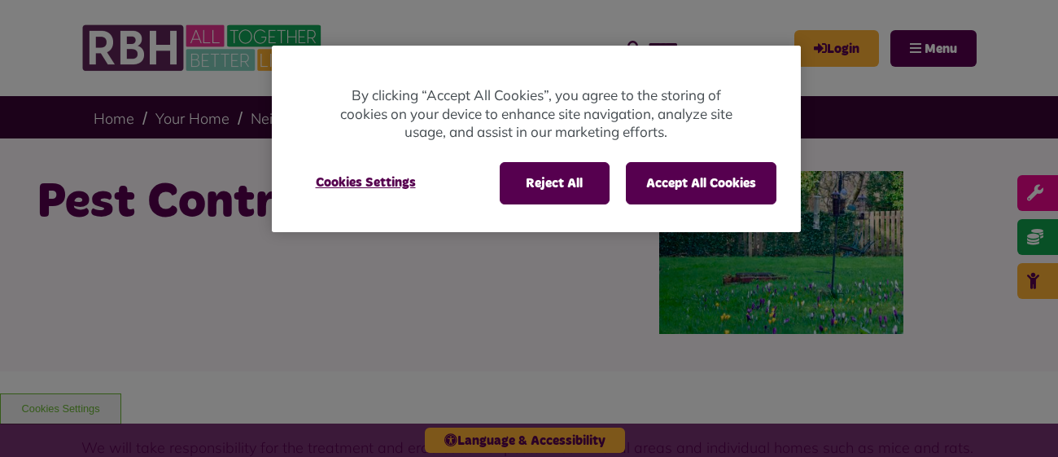 The width and height of the screenshot is (1058, 457). What do you see at coordinates (701, 183) in the screenshot?
I see `button: Accept All Cookies` at bounding box center [701, 183].